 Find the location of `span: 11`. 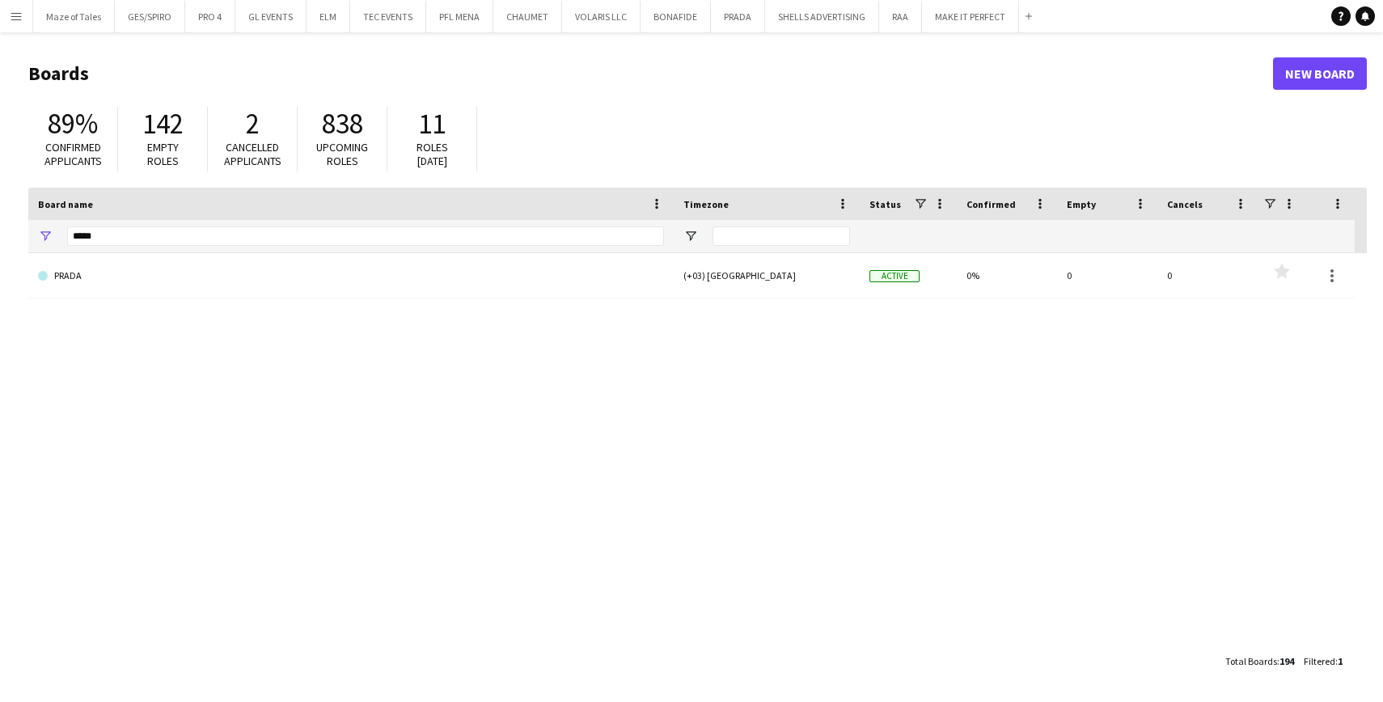

span: 11 is located at coordinates (432, 124).